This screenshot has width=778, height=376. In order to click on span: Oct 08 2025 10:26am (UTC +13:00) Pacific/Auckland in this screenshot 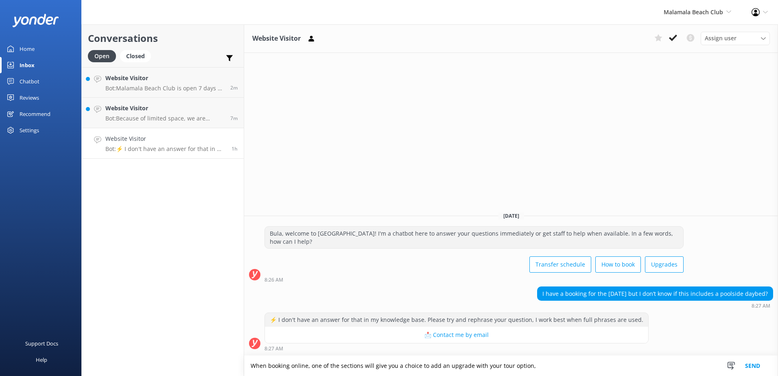, I will do `click(234, 118)`.